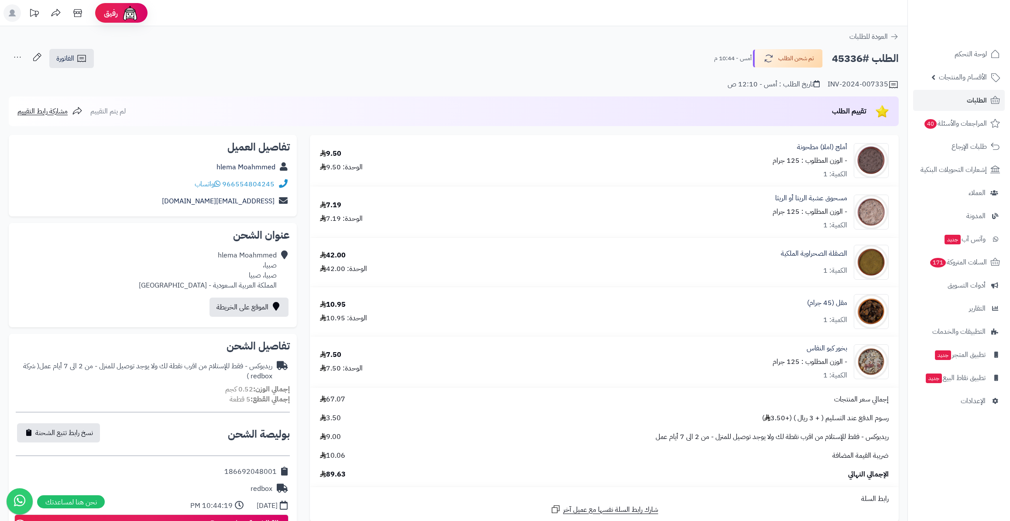  Describe the element at coordinates (246, 167) in the screenshot. I see `a: hlema Moahmmed` at that location.